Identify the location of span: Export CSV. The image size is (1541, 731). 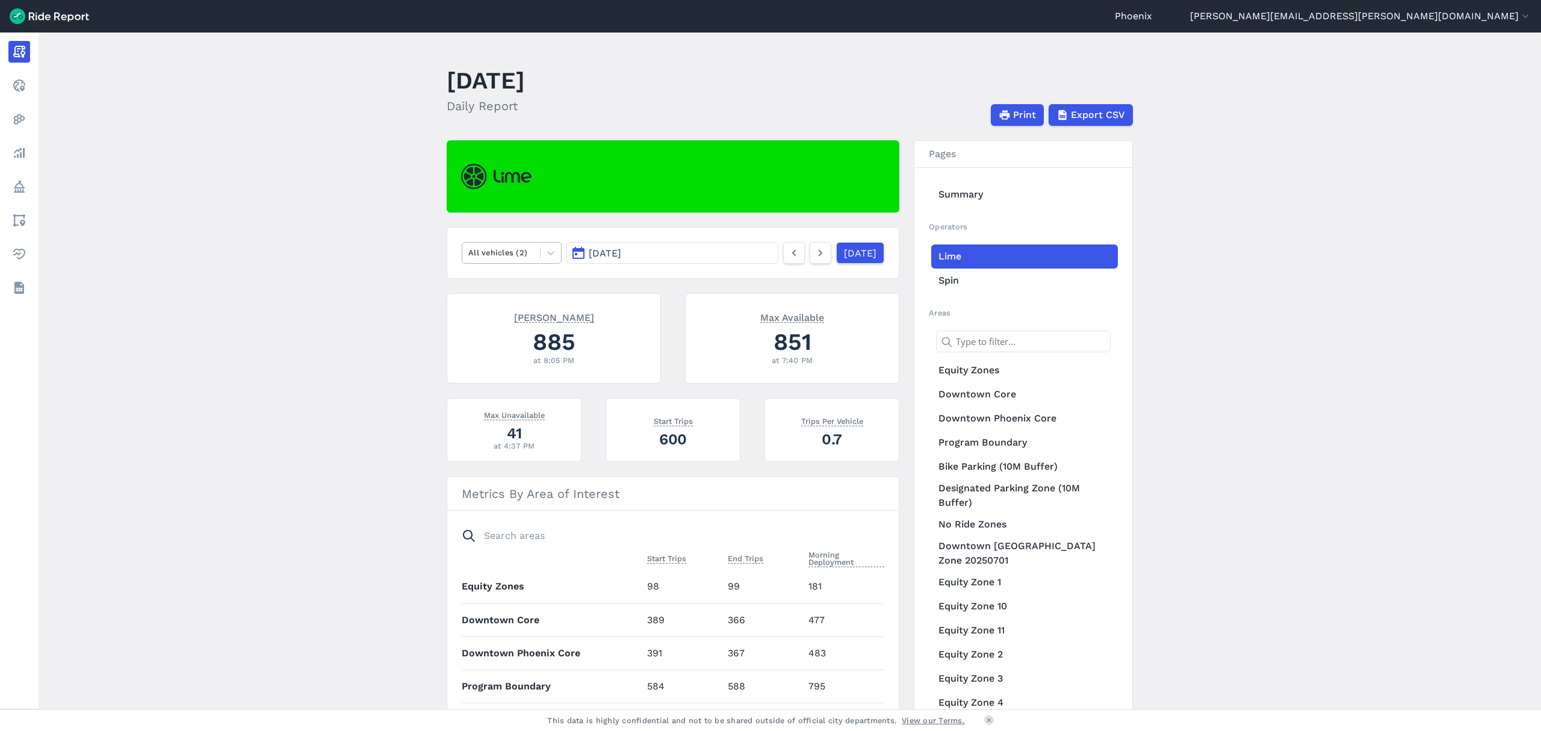
(1098, 115).